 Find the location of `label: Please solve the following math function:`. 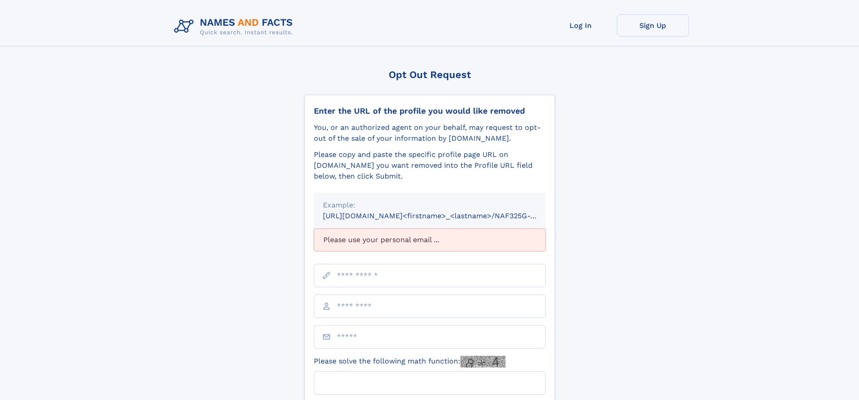

label: Please solve the following math function: is located at coordinates (409, 362).